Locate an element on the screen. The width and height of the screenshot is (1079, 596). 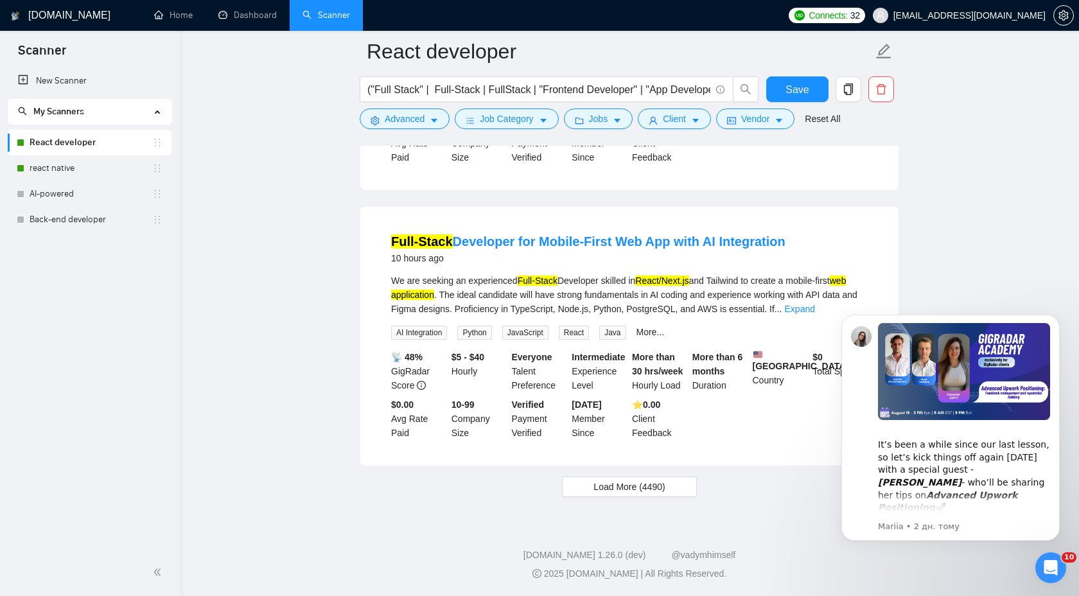
b: Verified is located at coordinates (528, 404).